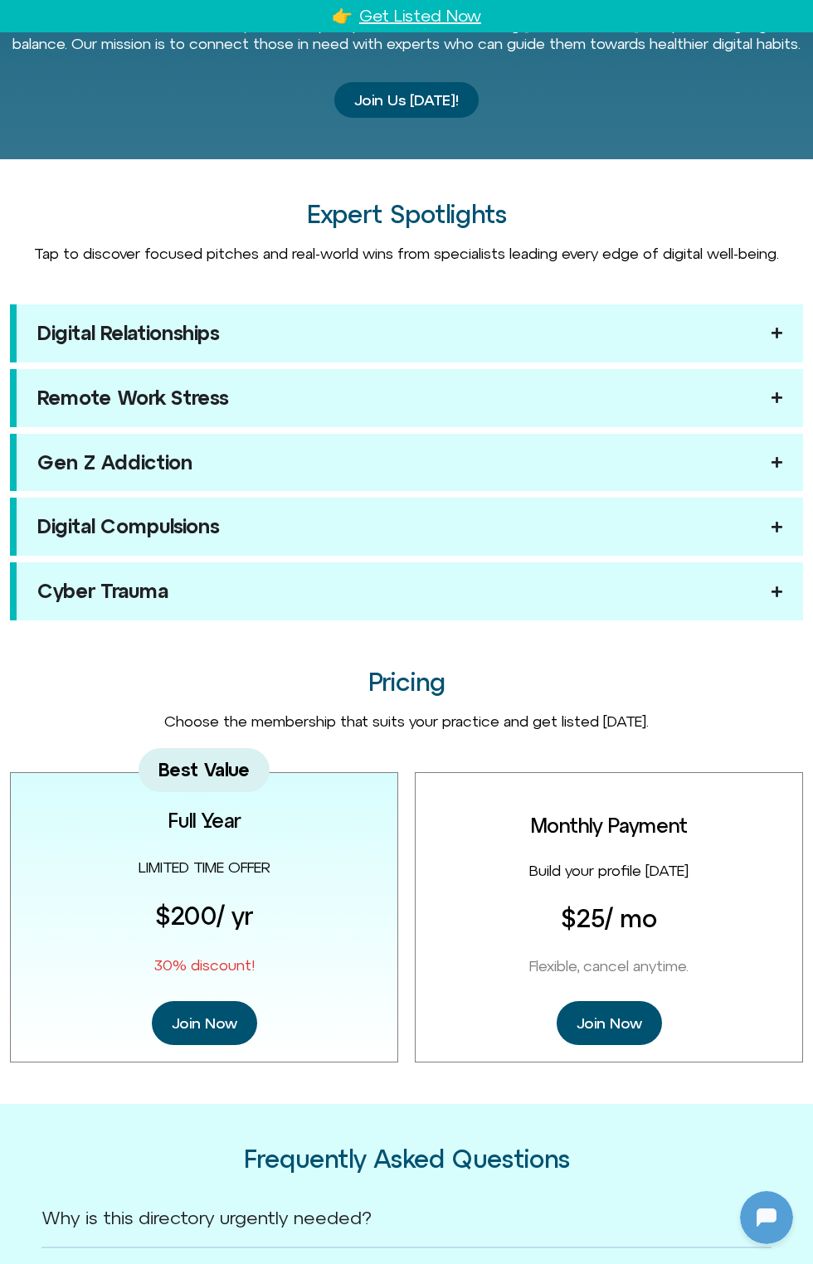 The image size is (813, 1264). Describe the element at coordinates (128, 527) in the screenshot. I see `div: Digital Compulsions` at that location.